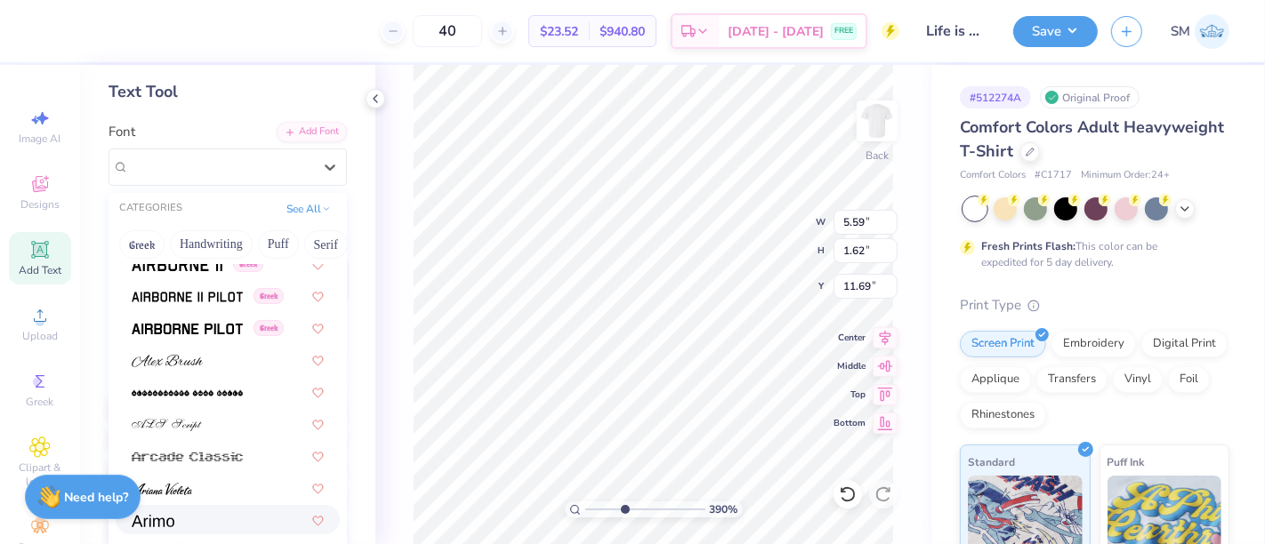  What do you see at coordinates (97, 497) in the screenshot?
I see `strong: Need help?` at bounding box center [97, 497].